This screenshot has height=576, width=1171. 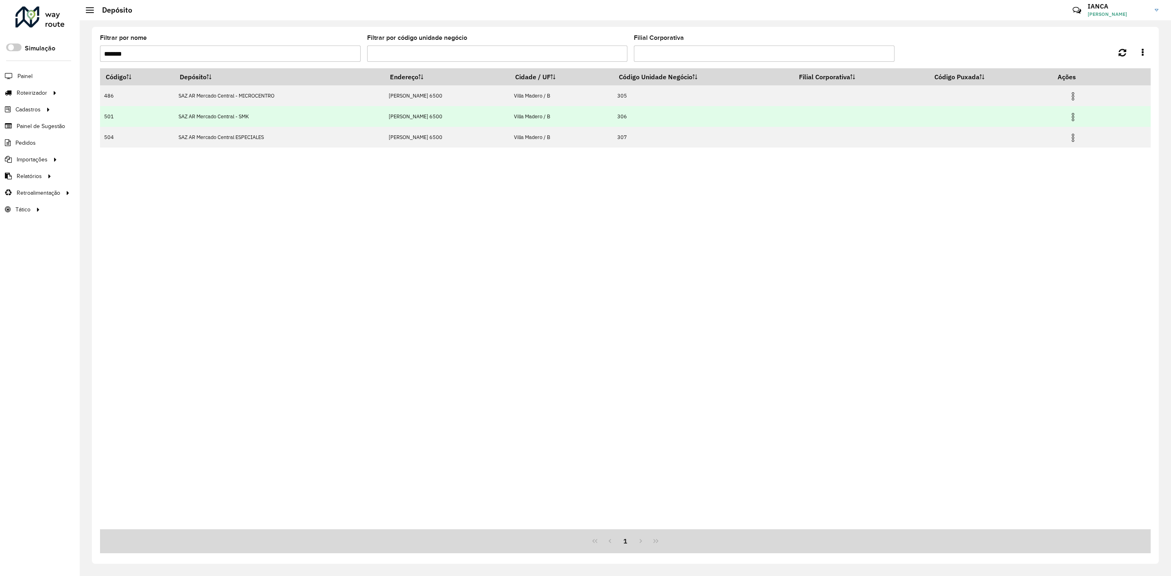 What do you see at coordinates (659, 38) in the screenshot?
I see `label: Filial Corporativa` at bounding box center [659, 38].